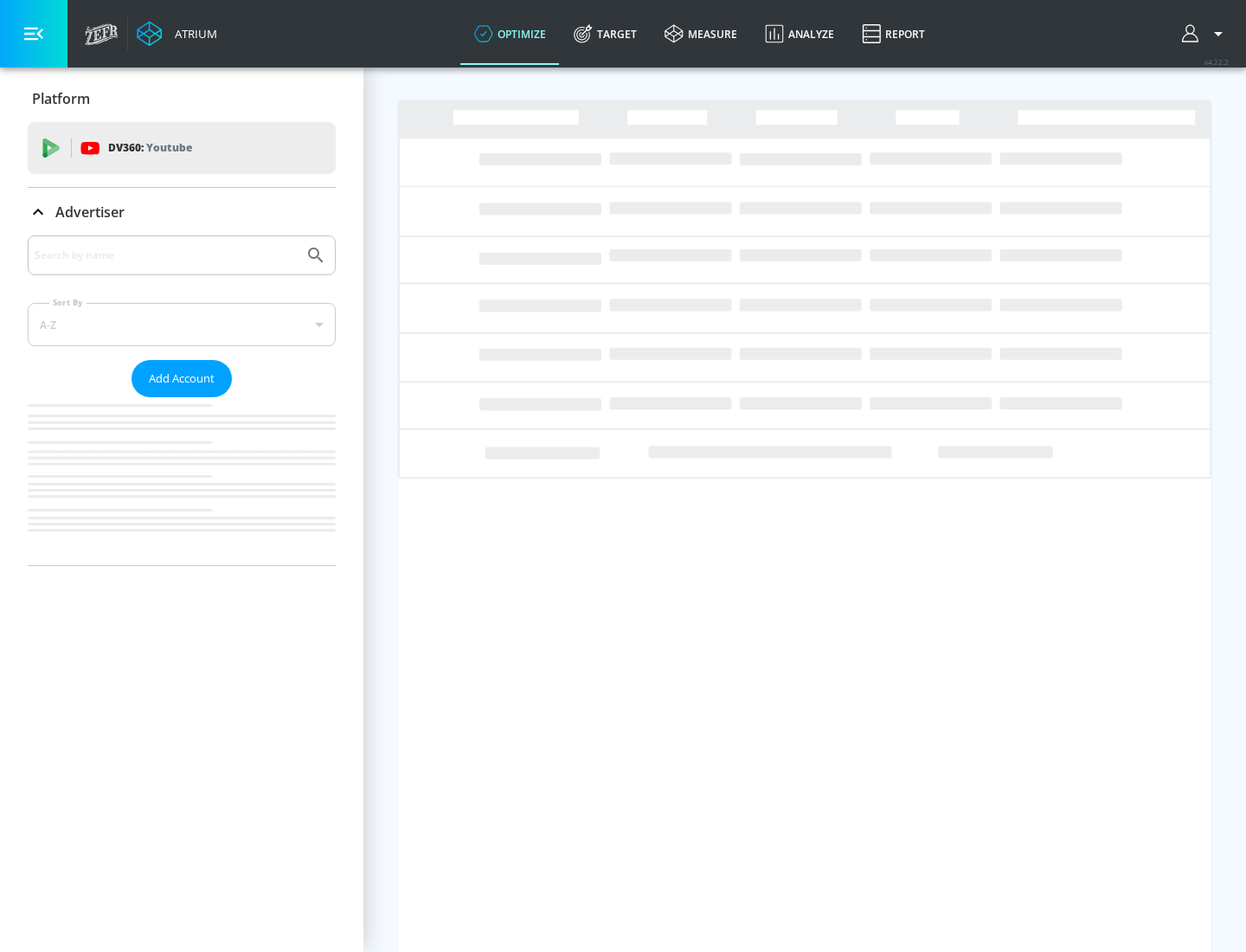 Image resolution: width=1246 pixels, height=952 pixels. I want to click on div: Atrium, so click(192, 34).